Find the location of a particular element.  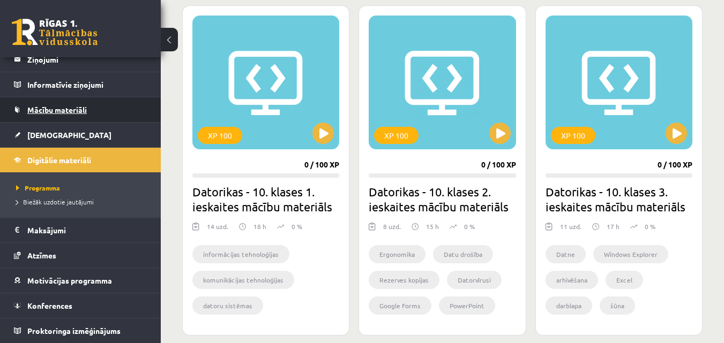

span: Proktoringa izmēģinājums is located at coordinates (74, 331).